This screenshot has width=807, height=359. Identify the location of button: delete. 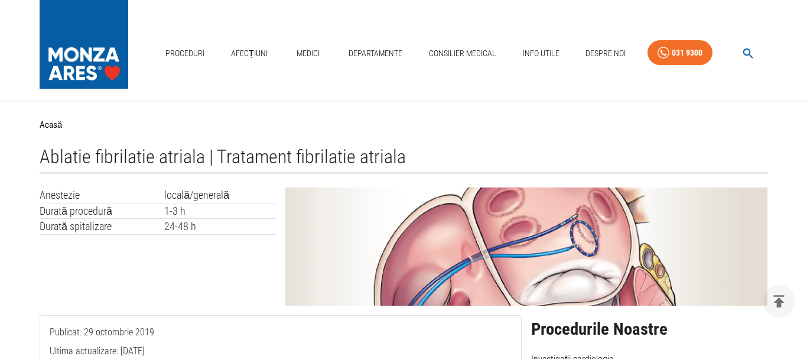
(779, 301).